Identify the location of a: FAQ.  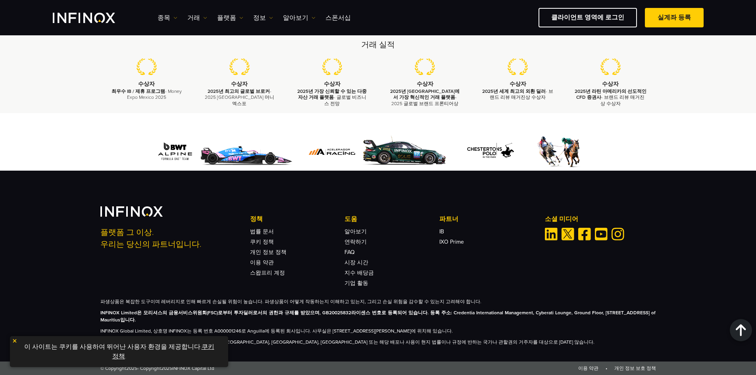
(350, 252).